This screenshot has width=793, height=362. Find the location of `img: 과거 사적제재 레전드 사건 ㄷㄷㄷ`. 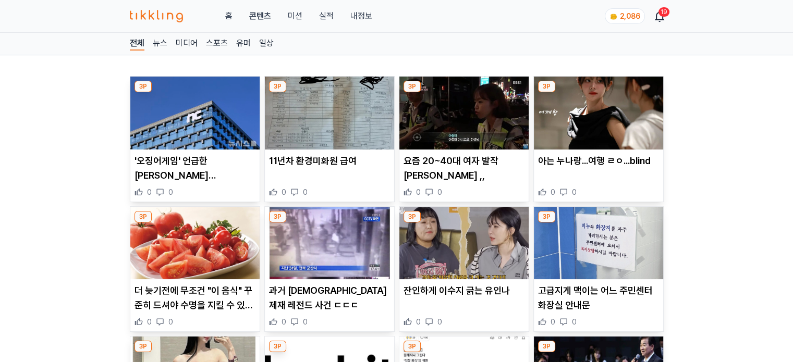

img: 과거 사적제재 레전드 사건 ㄷㄷㄷ is located at coordinates (329, 243).